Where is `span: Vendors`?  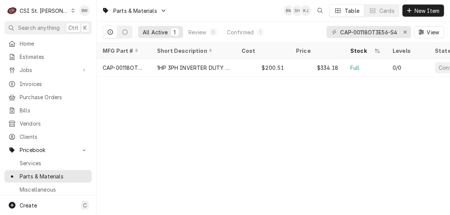 span: Vendors is located at coordinates (54, 124).